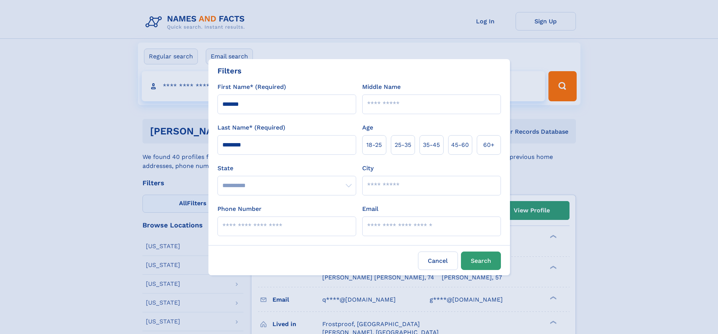 The height and width of the screenshot is (334, 718). What do you see at coordinates (229, 71) in the screenshot?
I see `div: Filters` at bounding box center [229, 71].